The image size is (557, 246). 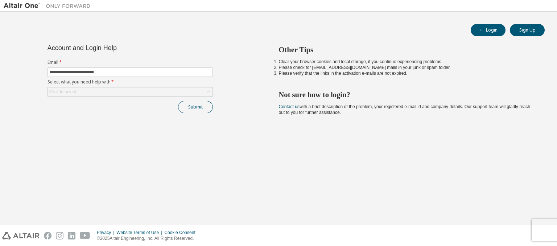 I want to click on div: Cookie Consent, so click(x=182, y=232).